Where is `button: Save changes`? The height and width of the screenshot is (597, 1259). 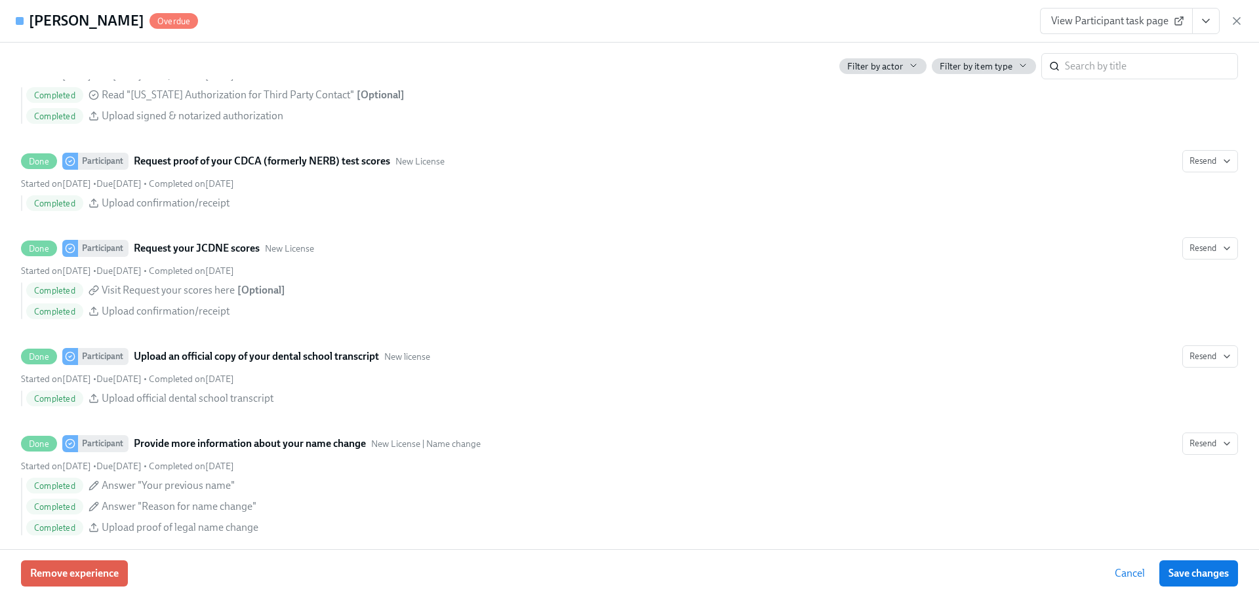
button: Save changes is located at coordinates (1199, 574).